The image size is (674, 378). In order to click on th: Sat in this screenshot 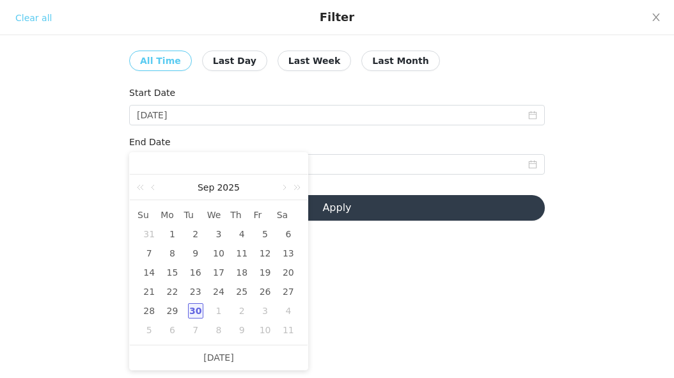, I will do `click(288, 215)`.